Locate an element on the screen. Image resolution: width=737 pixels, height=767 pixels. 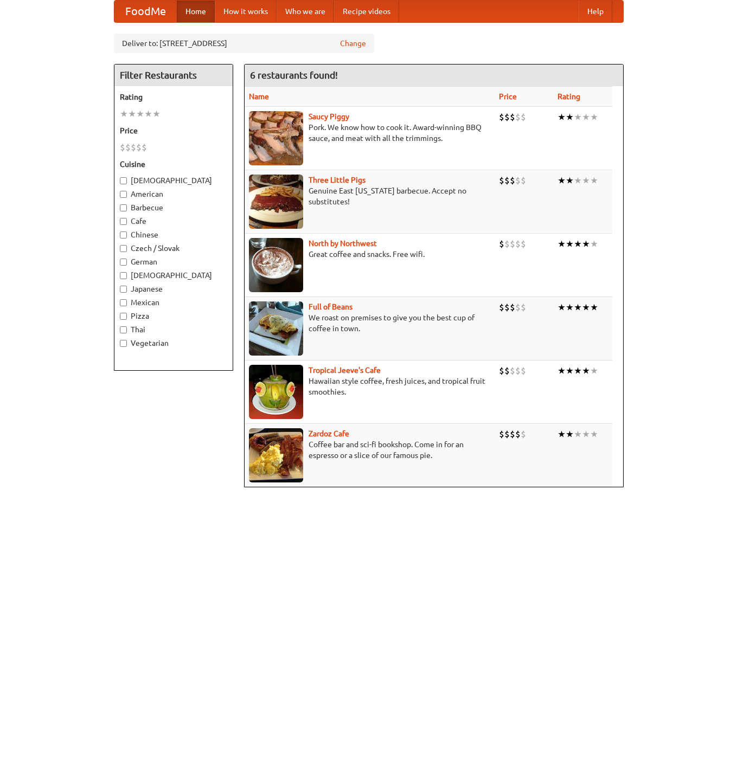
input: Mexican is located at coordinates (123, 303).